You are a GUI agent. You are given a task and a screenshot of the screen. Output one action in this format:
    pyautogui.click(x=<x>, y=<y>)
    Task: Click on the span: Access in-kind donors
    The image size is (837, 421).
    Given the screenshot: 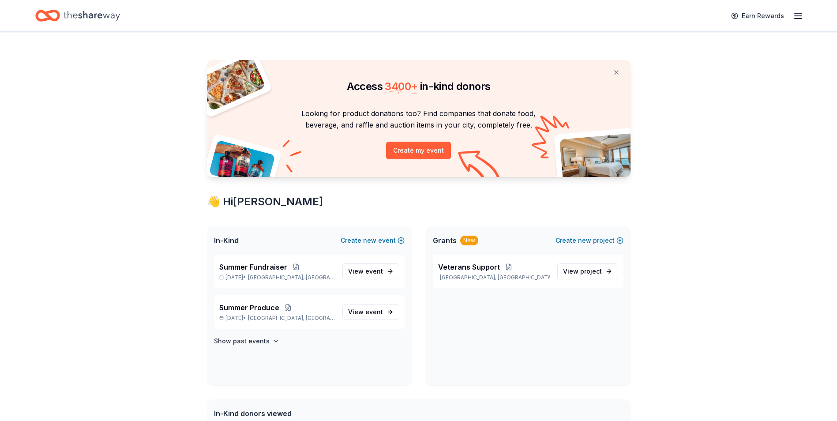 What is the action you would take?
    pyautogui.click(x=419, y=86)
    